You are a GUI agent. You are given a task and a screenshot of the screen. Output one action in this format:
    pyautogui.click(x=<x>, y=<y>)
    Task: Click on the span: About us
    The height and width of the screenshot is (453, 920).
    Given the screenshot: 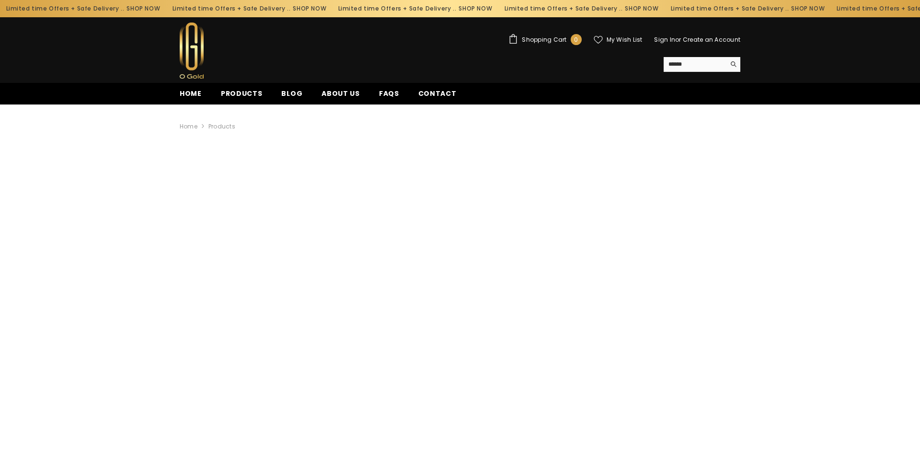 What is the action you would take?
    pyautogui.click(x=341, y=93)
    